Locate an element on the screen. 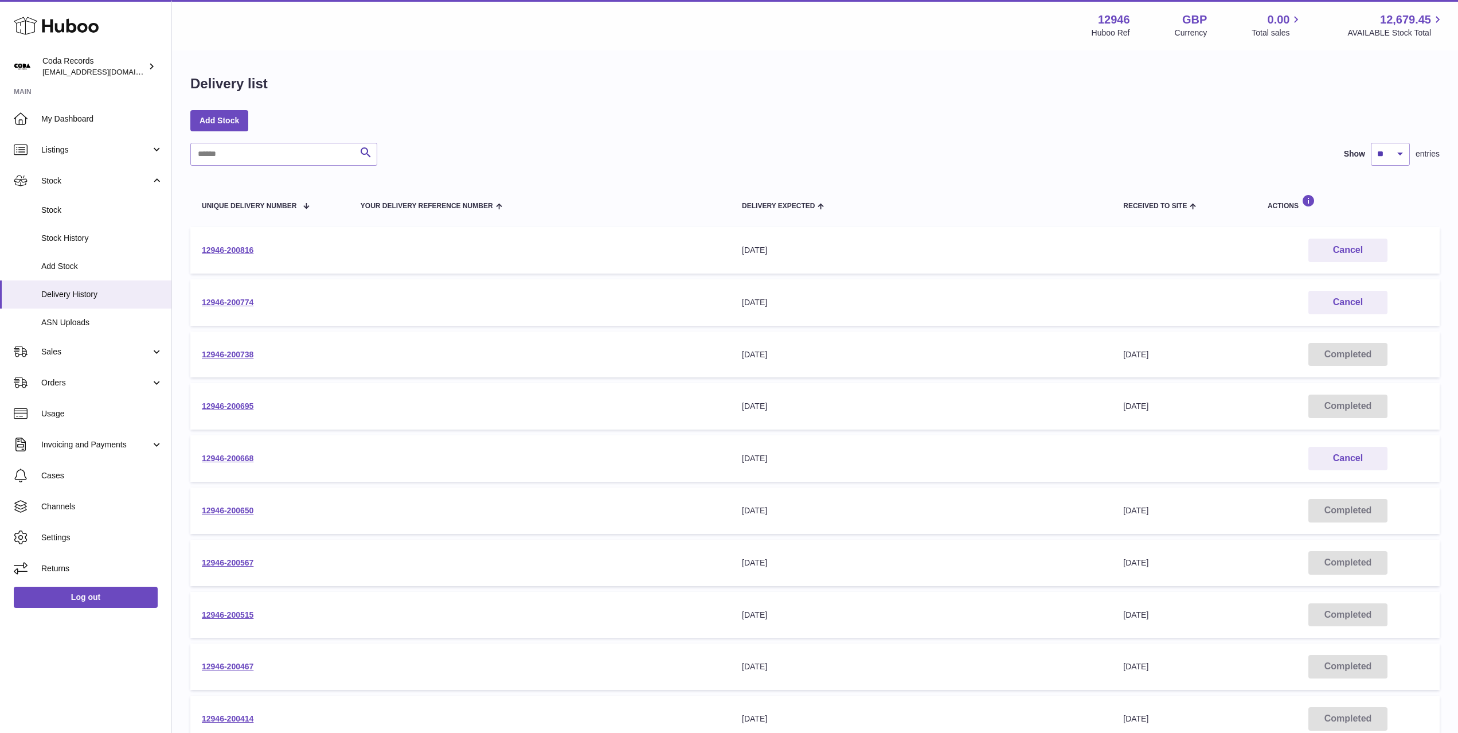 The width and height of the screenshot is (1458, 733). span: entries is located at coordinates (1427, 154).